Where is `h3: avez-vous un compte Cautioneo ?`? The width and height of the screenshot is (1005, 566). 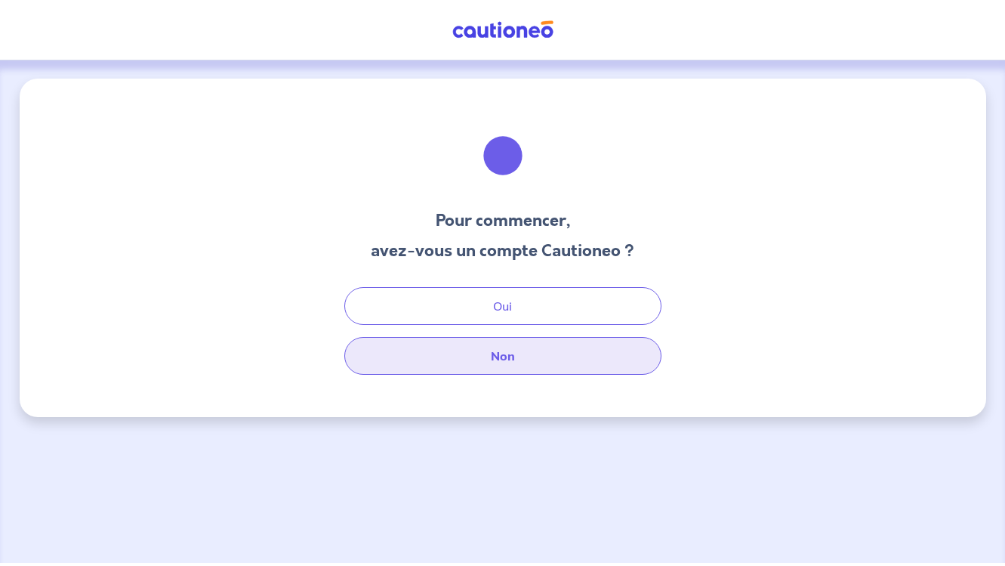
h3: avez-vous un compte Cautioneo ? is located at coordinates (502, 251).